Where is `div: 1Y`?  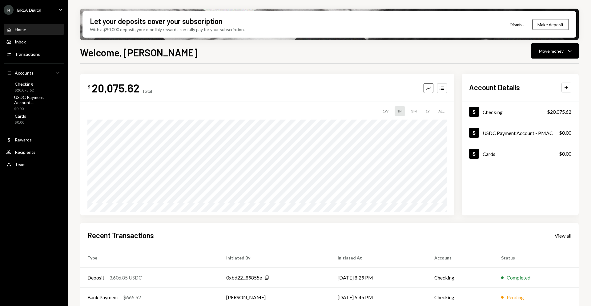 div: 1Y is located at coordinates (428, 111).